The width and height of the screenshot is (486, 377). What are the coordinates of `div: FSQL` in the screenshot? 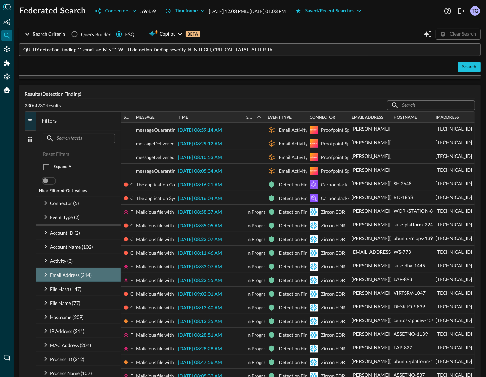 It's located at (131, 34).